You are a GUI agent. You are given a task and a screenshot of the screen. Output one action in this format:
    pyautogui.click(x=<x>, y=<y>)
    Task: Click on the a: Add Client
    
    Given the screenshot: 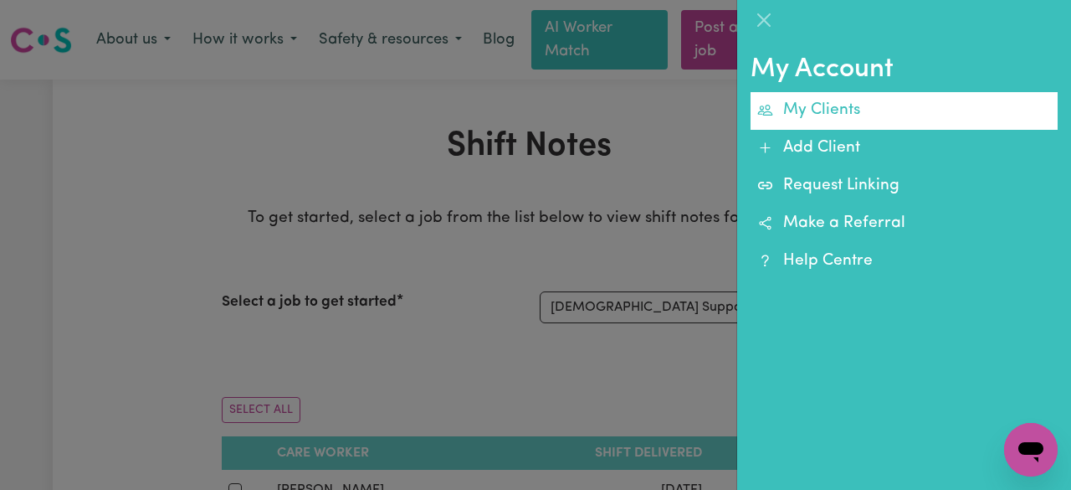 What is the action you would take?
    pyautogui.click(x=904, y=148)
    